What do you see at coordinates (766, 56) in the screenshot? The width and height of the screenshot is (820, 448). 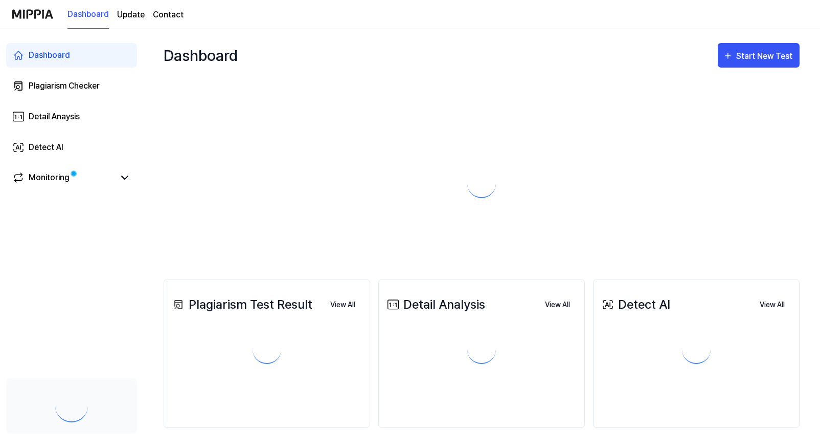 I see `div: Start New Test` at bounding box center [766, 56].